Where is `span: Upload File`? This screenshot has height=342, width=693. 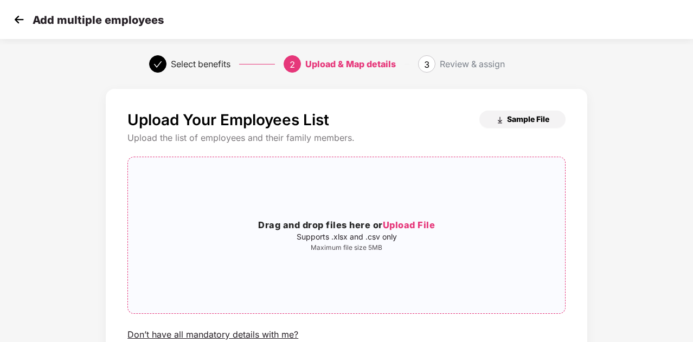 span: Upload File is located at coordinates (409, 225).